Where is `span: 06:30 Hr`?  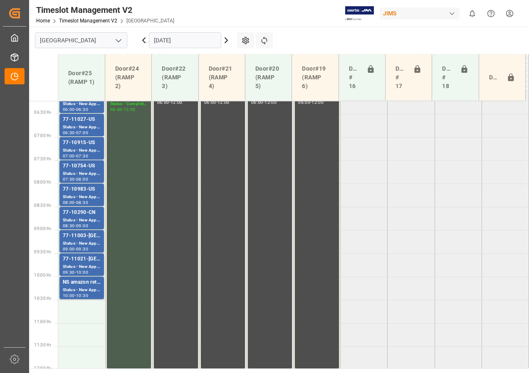 span: 06:30 Hr is located at coordinates (42, 112).